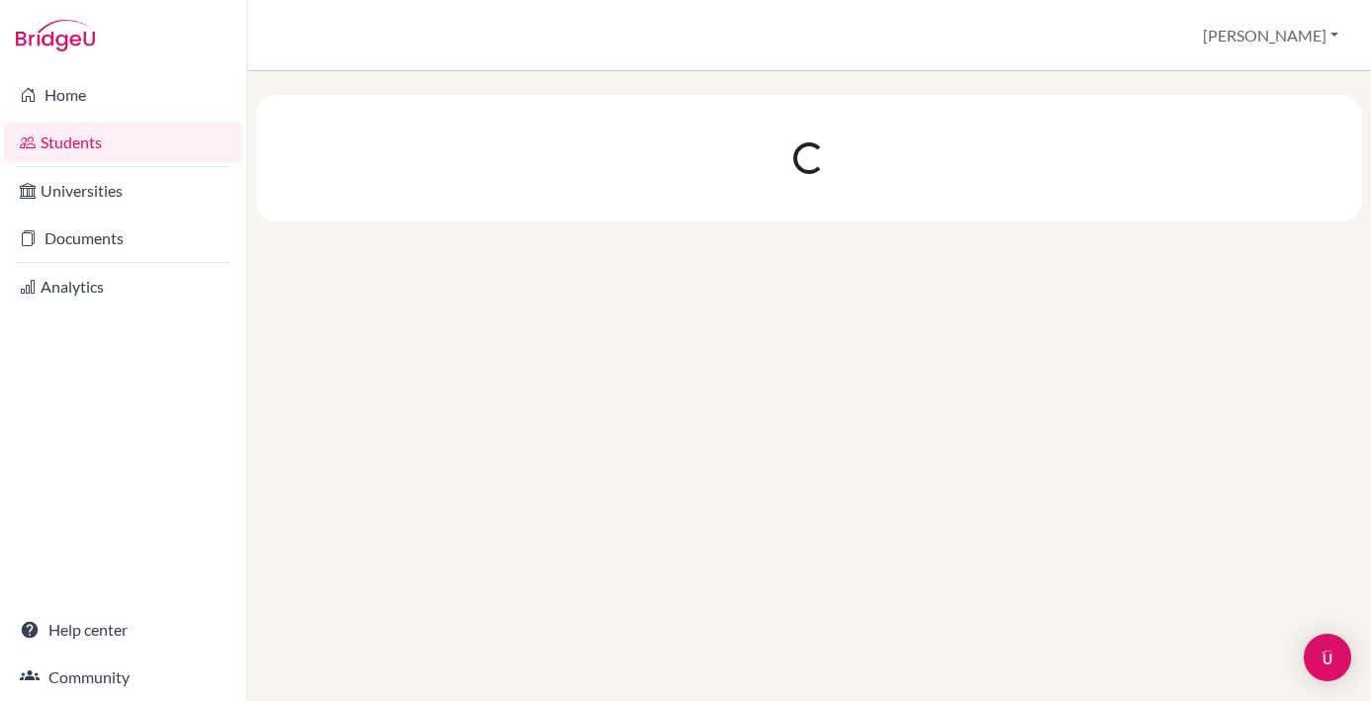 This screenshot has width=1371, height=701. I want to click on a: Students, so click(123, 142).